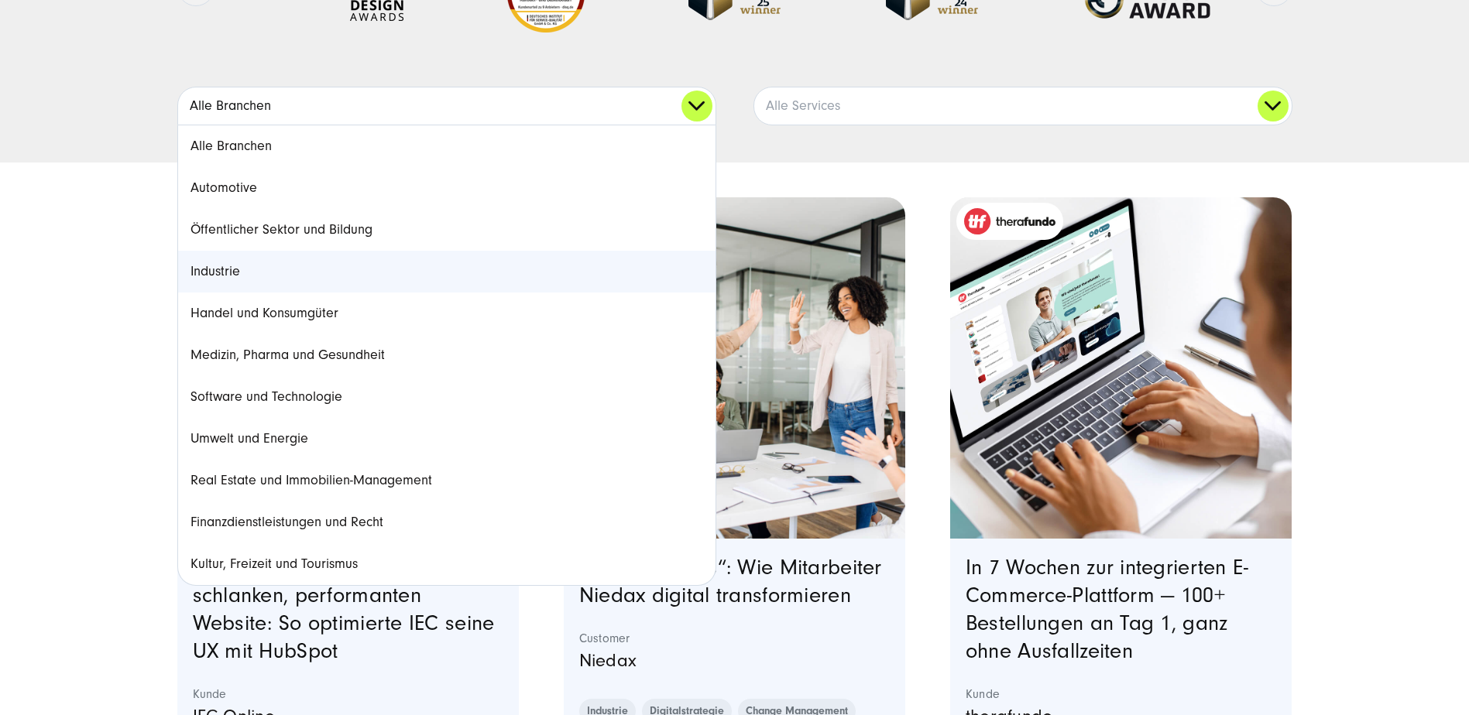  What do you see at coordinates (447, 355) in the screenshot?
I see `a: Medizin, Pharma und Gesundheit` at bounding box center [447, 355].